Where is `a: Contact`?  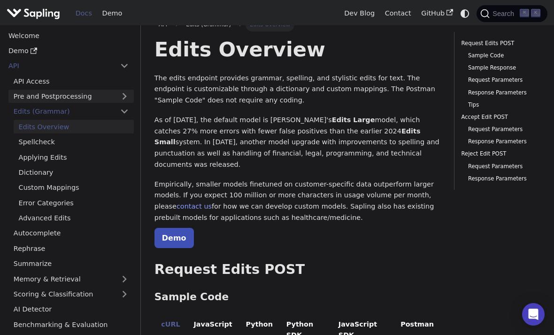
a: Contact is located at coordinates (398, 13).